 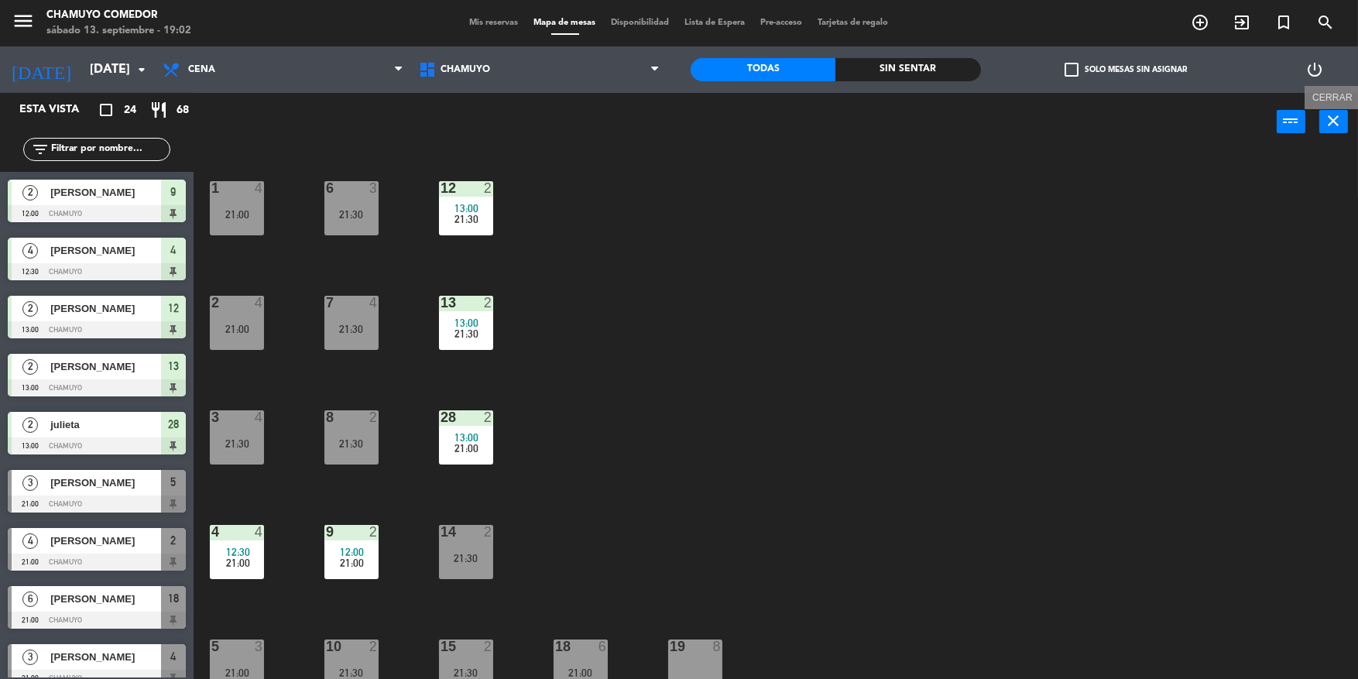 What do you see at coordinates (565, 22) in the screenshot?
I see `span: Mapa de mesas` at bounding box center [565, 22].